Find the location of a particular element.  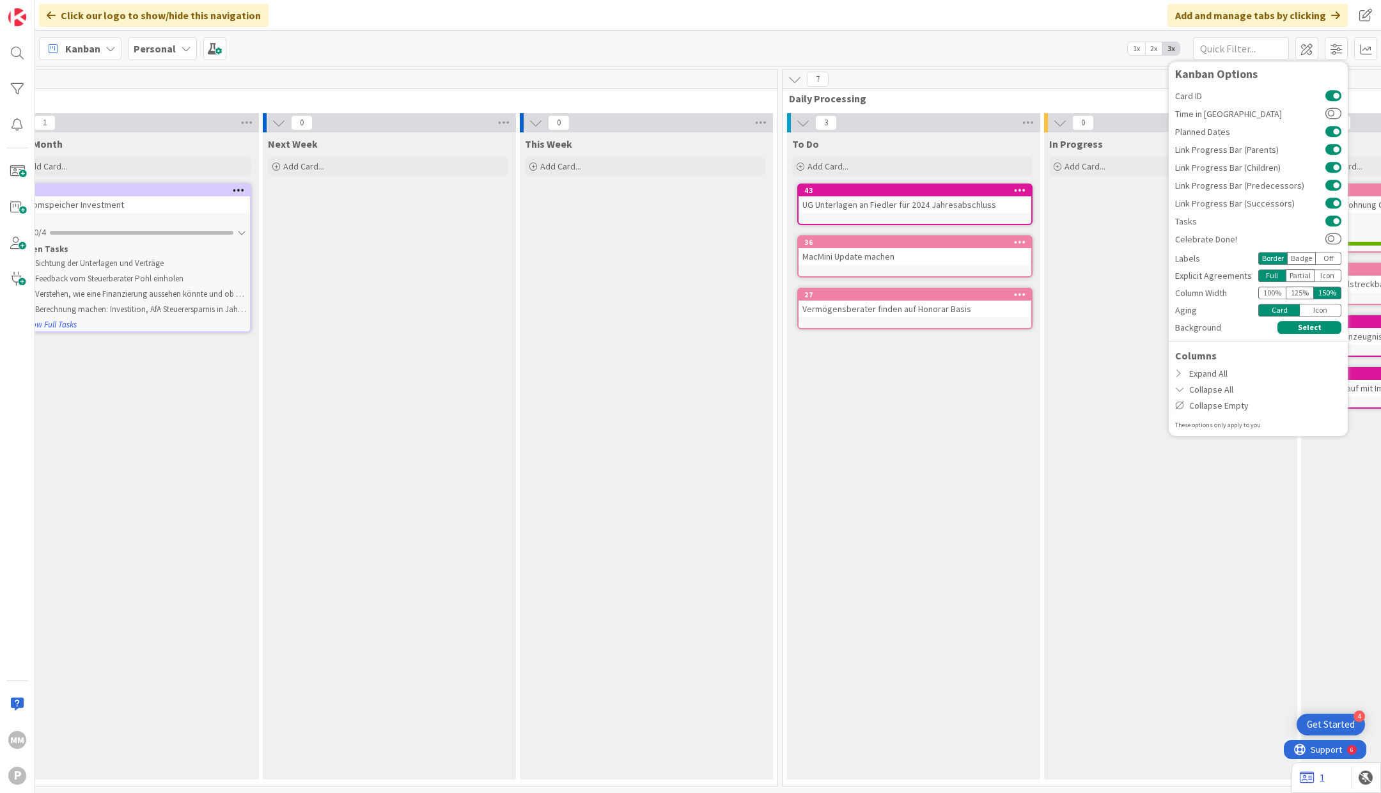

span: This Week is located at coordinates (549, 144).